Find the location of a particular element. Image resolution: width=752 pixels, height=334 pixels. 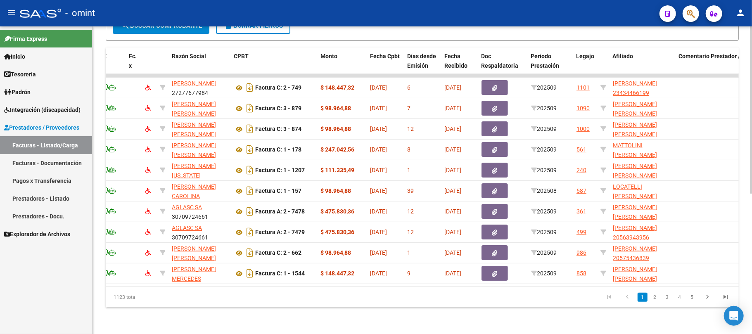

strong: $ 148.447,32 is located at coordinates (337, 273).